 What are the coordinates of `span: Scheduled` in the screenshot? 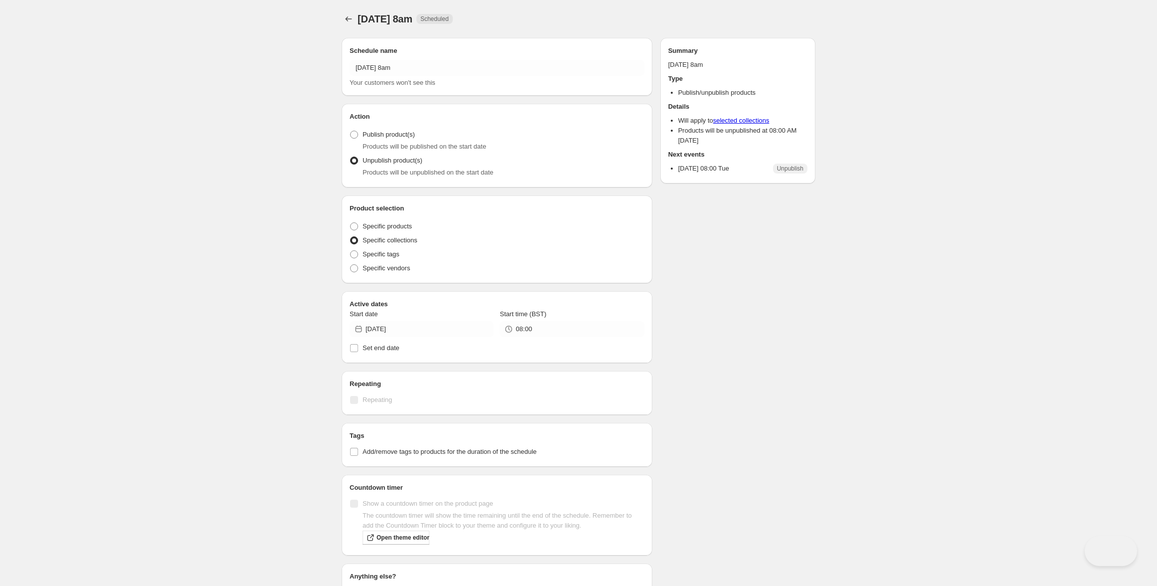 It's located at (434, 19).